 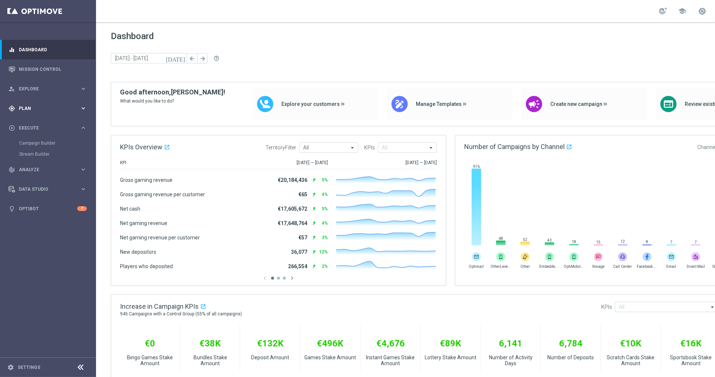 I want to click on a: Dashboard, so click(x=53, y=49).